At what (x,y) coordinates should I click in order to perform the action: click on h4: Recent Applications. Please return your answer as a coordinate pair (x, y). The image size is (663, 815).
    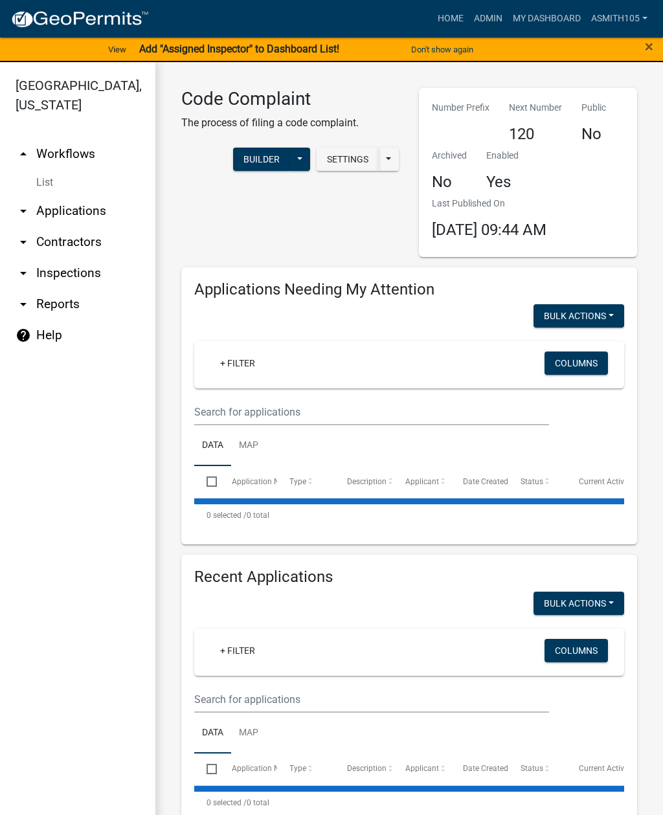
    Looking at the image, I should click on (409, 577).